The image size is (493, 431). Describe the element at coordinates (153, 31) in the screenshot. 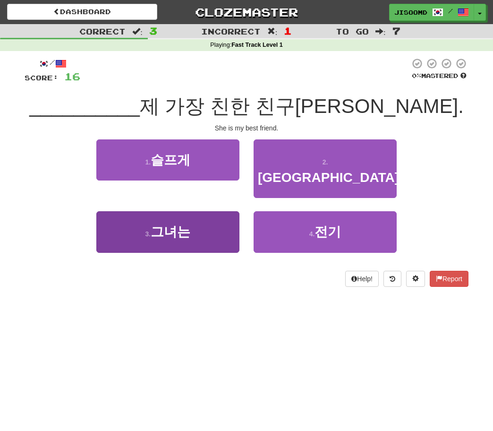

I see `span: 3` at that location.